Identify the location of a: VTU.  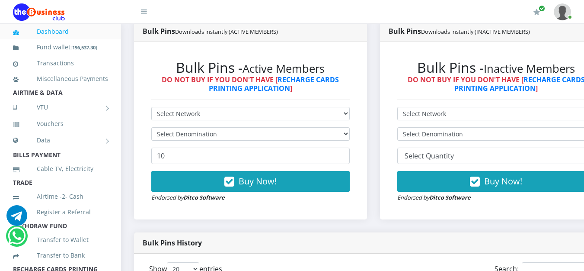
(61, 107).